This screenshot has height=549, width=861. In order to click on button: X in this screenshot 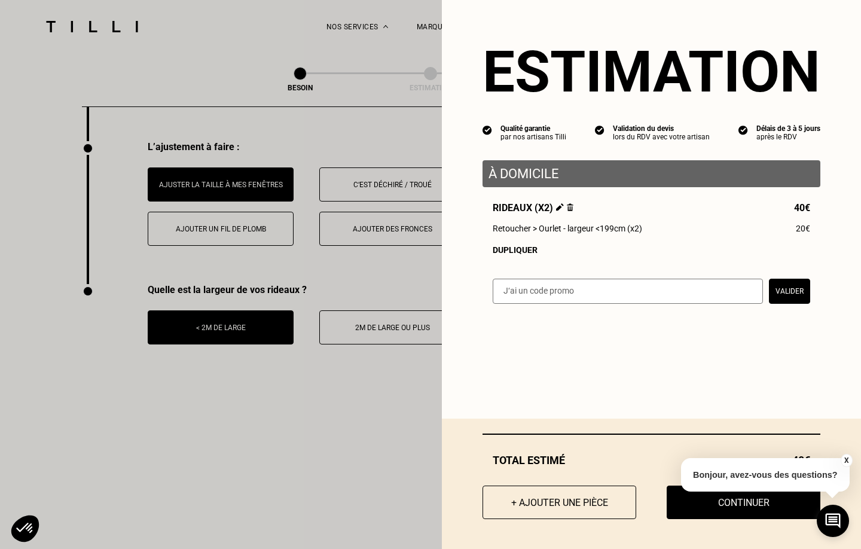, I will do `click(846, 460)`.